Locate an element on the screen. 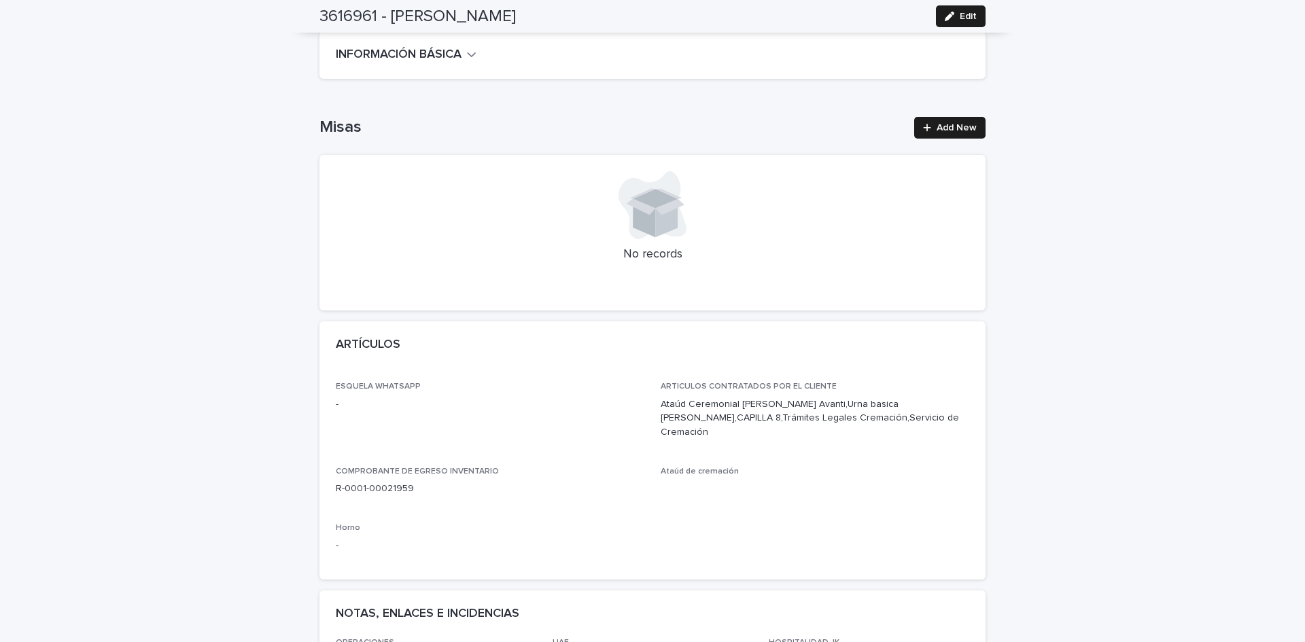 This screenshot has width=1305, height=642. h2: ARTÍCULOS is located at coordinates (368, 345).